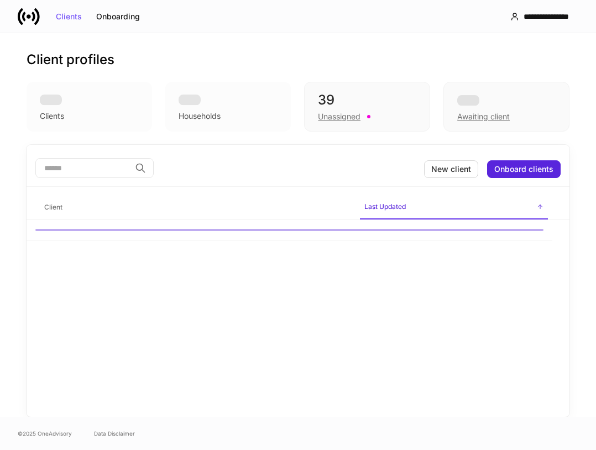 This screenshot has width=596, height=450. Describe the element at coordinates (53, 207) in the screenshot. I see `h6: Client` at that location.